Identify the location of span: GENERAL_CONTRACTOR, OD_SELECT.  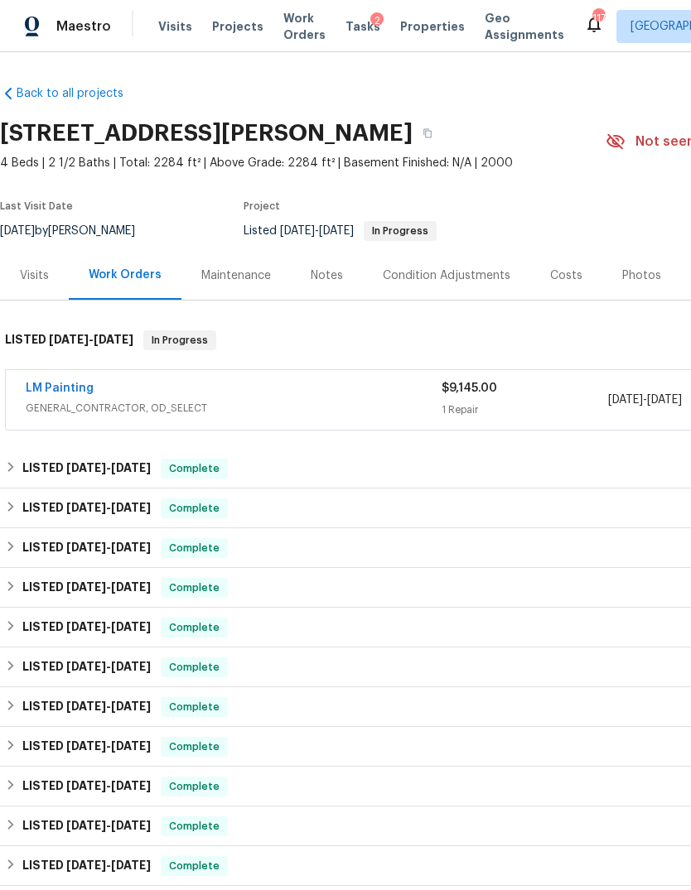
(234, 408).